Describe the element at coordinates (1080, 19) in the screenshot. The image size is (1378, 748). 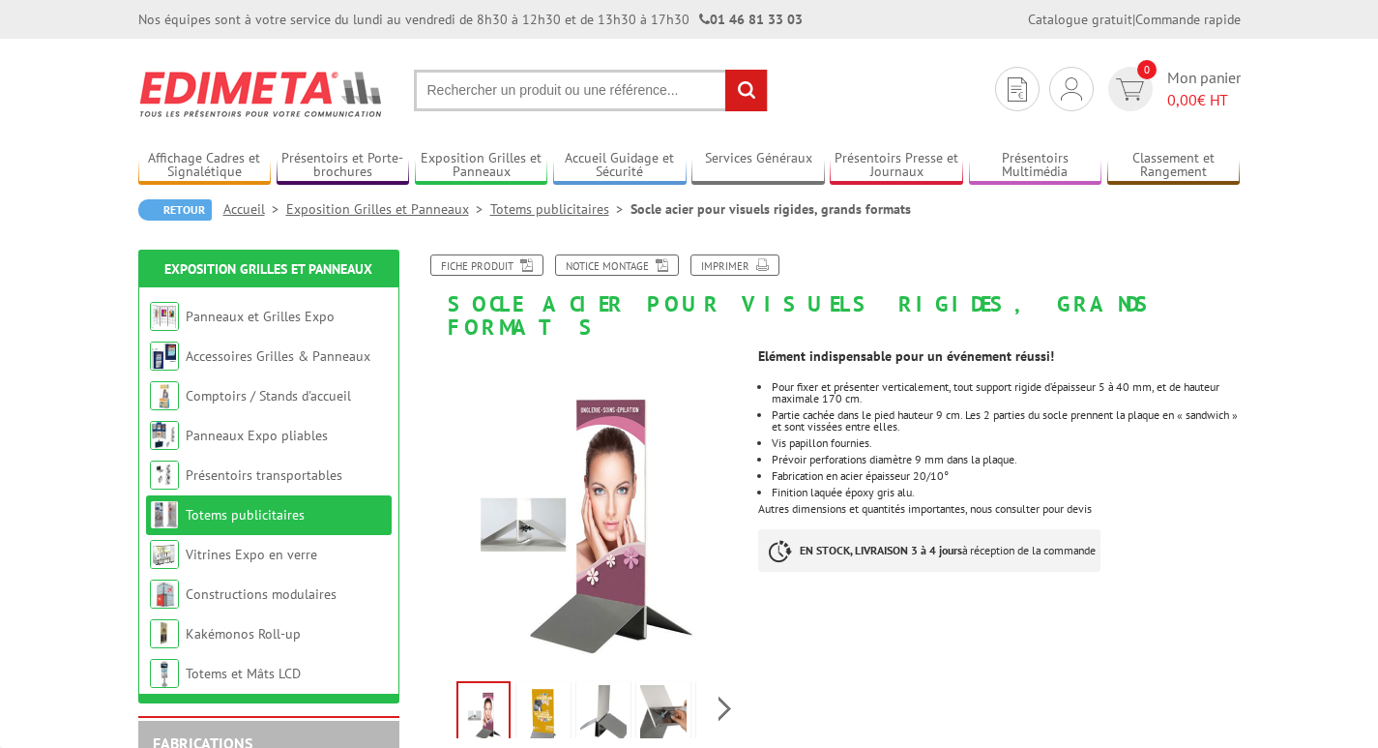
I see `a: Catalogue gratuit` at that location.